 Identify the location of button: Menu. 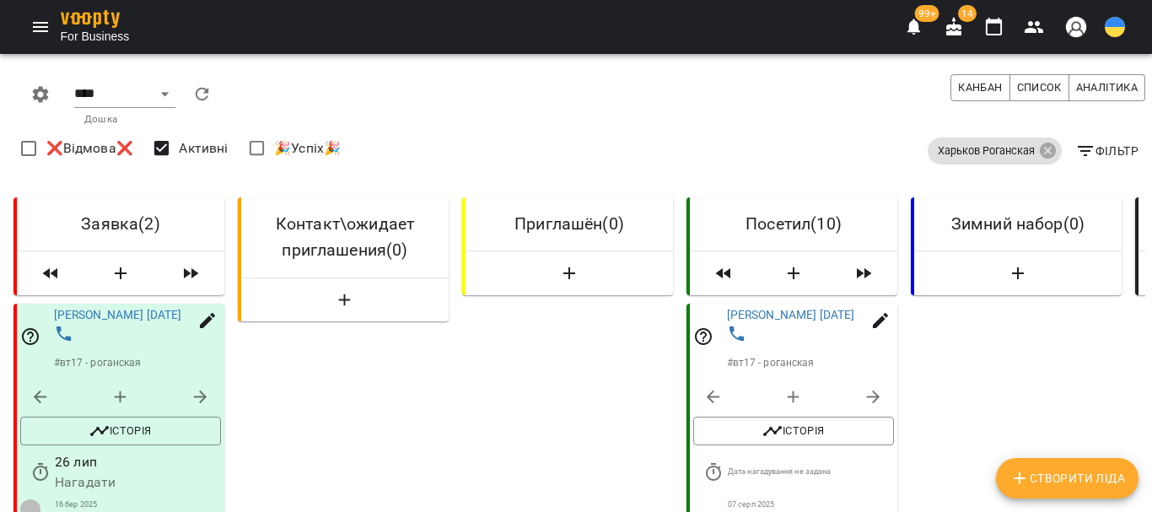
(40, 27).